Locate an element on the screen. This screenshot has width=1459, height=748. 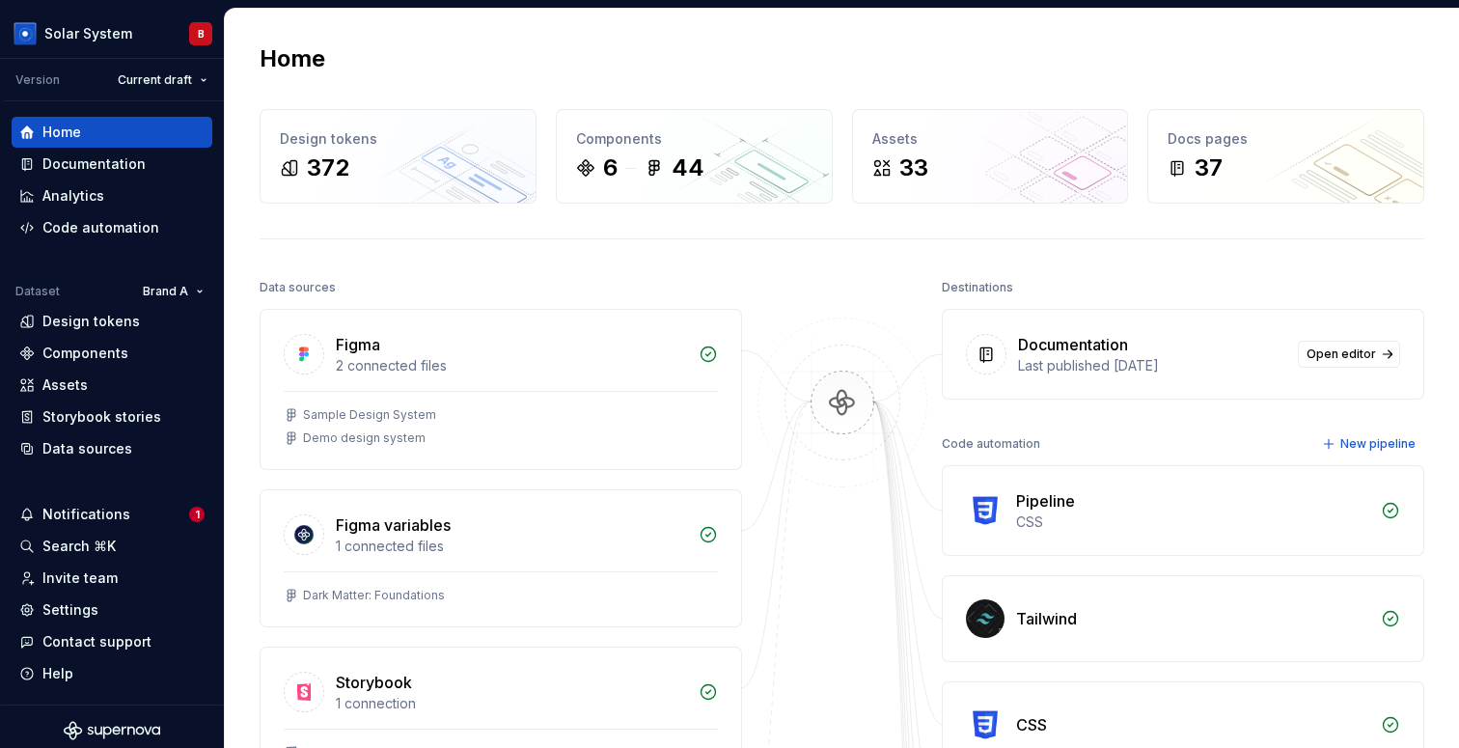
button: Contact support is located at coordinates (112, 641).